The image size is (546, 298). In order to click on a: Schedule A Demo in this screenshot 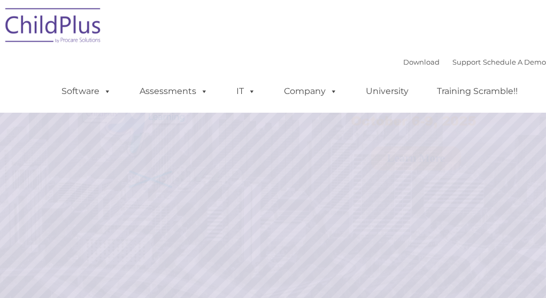, I will do `click(514, 62)`.